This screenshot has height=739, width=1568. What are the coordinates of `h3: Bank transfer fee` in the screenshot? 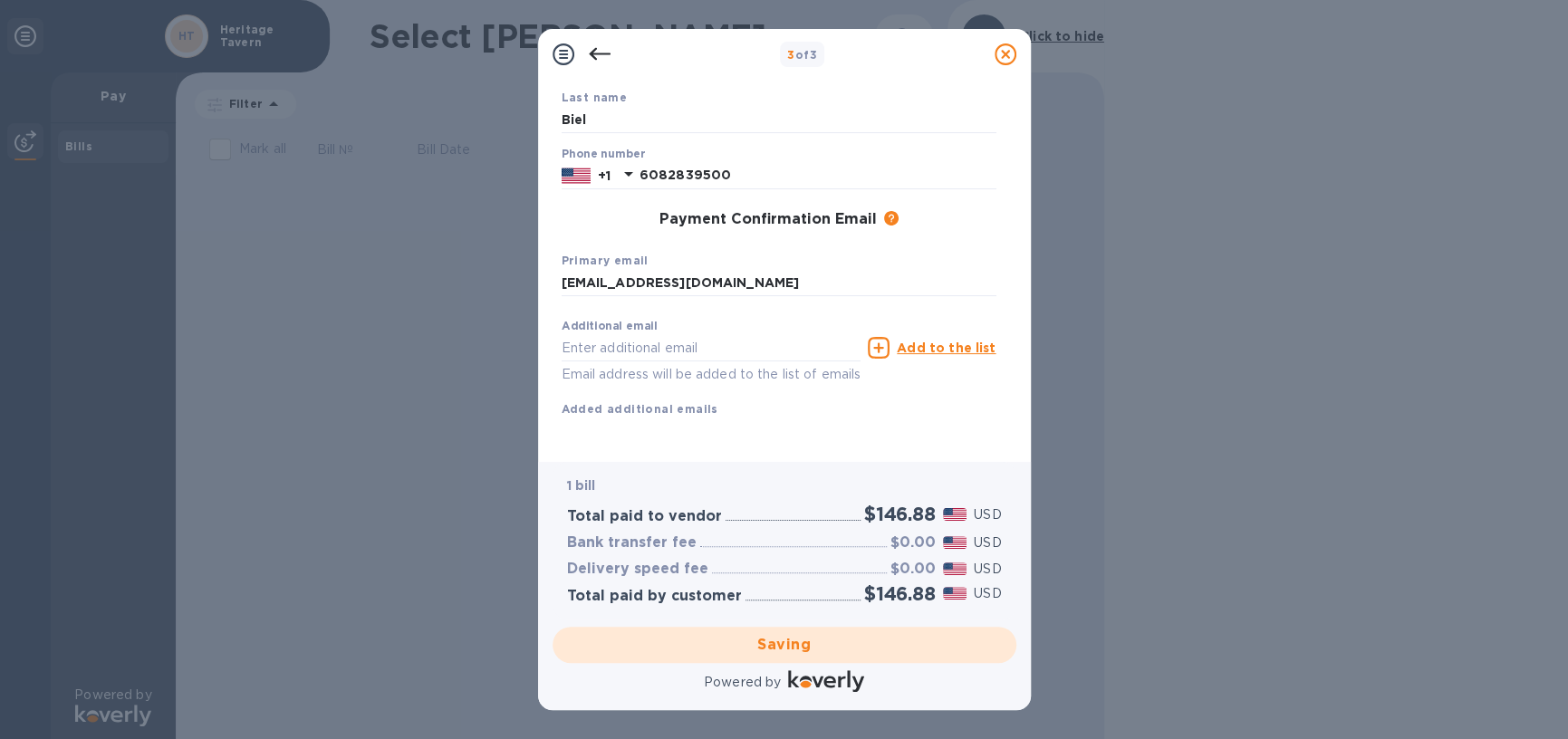 It's located at (631, 542).